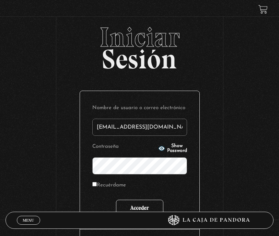 This screenshot has height=236, width=279. I want to click on span: Iniciar, so click(139, 37).